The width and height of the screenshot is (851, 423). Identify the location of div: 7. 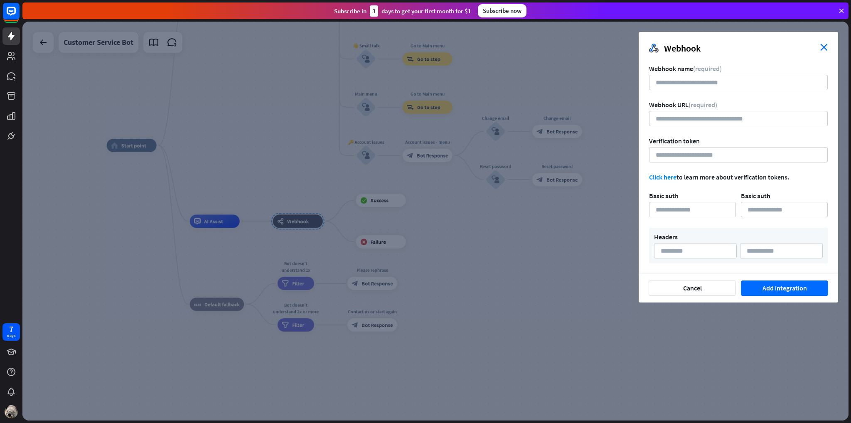
(11, 329).